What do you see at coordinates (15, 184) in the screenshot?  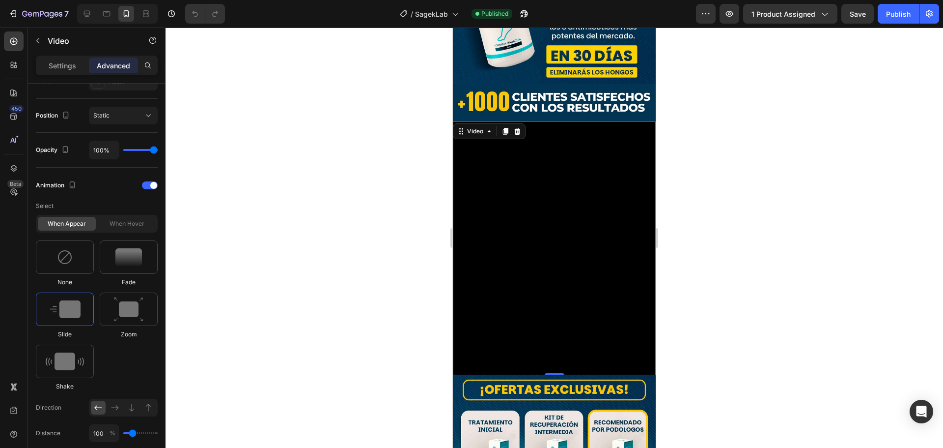 I see `div: Beta` at bounding box center [15, 184].